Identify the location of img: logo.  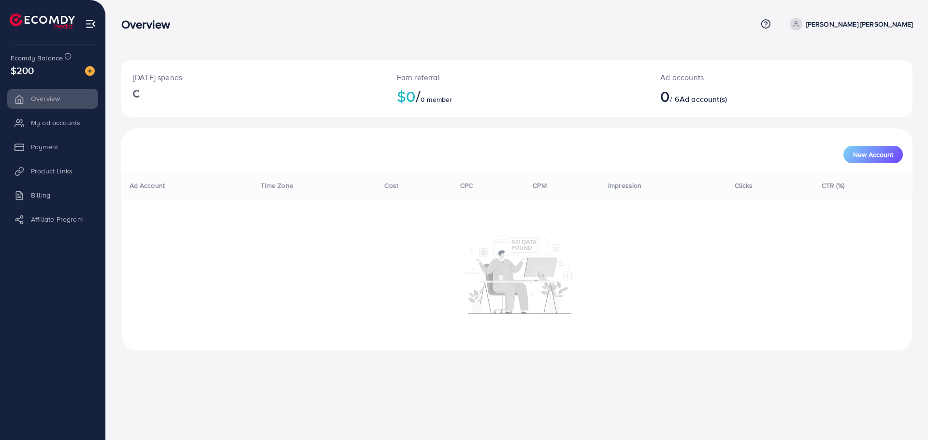
(42, 21).